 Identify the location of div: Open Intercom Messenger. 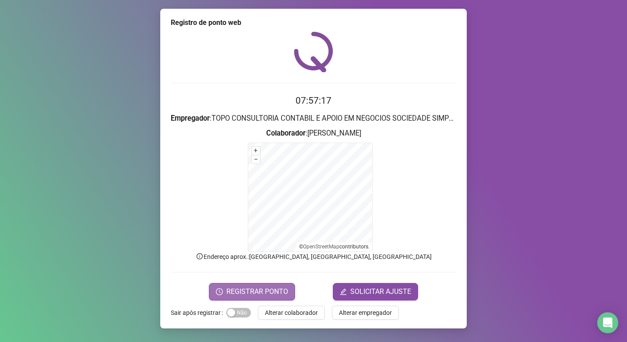
(607, 323).